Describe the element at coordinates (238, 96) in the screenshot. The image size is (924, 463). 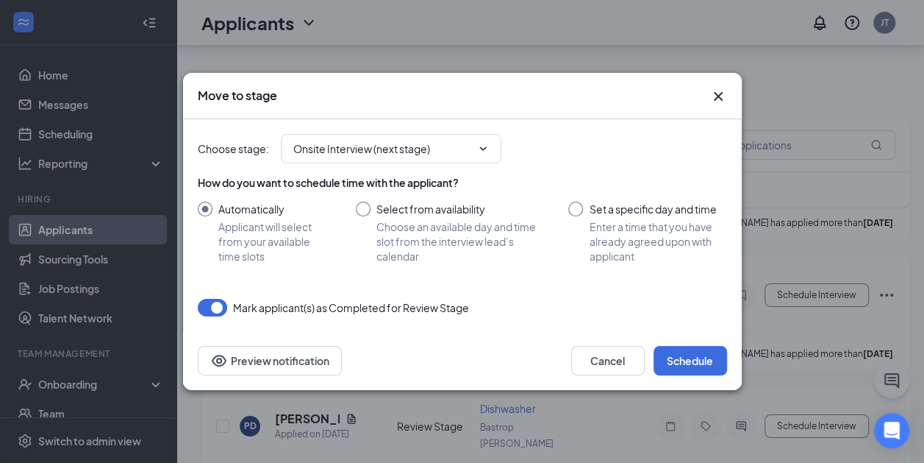
I see `h3: Move to stage` at that location.